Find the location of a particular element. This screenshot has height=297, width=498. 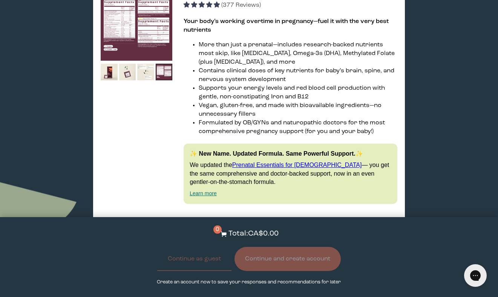

li: Supports your energy levels and red blood cell production with gentle, non-constipating Iron and B12 is located at coordinates (298, 93).